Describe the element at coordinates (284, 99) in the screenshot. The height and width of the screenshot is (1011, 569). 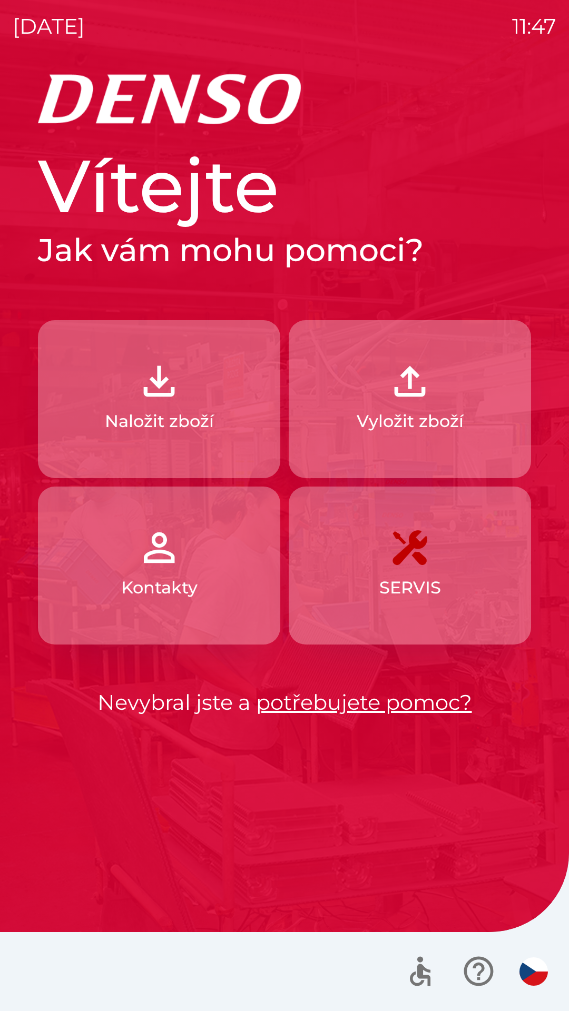
I see `img: Logo` at that location.